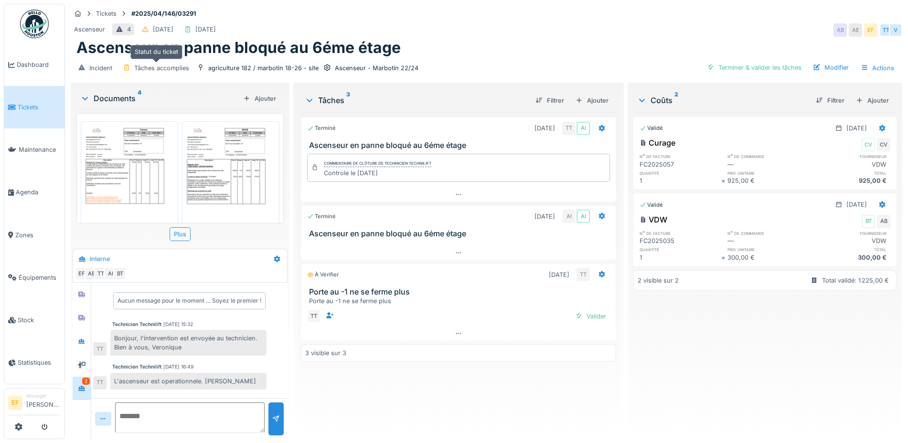  What do you see at coordinates (768, 233) in the screenshot?
I see `h6: n° de commande` at bounding box center [768, 233].